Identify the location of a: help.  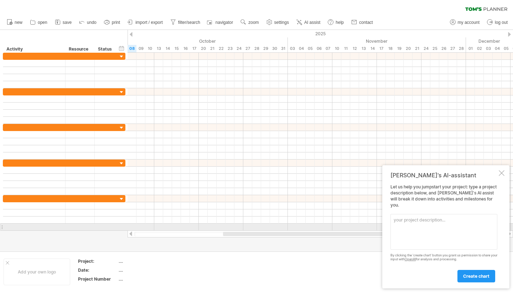
(336, 22).